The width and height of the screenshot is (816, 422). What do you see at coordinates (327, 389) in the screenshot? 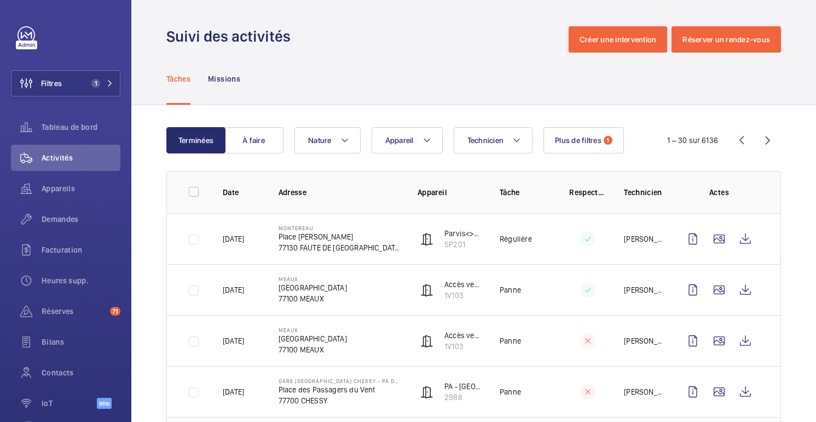
I see `font: Place des Passagers du Vent` at bounding box center [327, 389].